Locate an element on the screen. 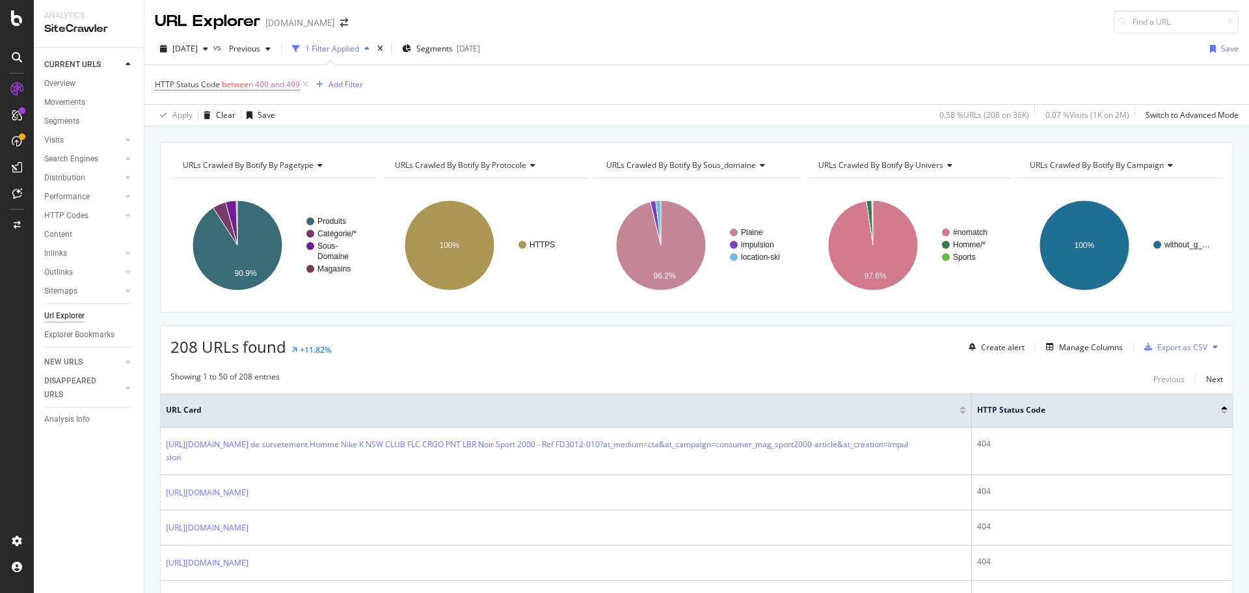 The image size is (1249, 593). input: Find a URL is located at coordinates (1176, 21).